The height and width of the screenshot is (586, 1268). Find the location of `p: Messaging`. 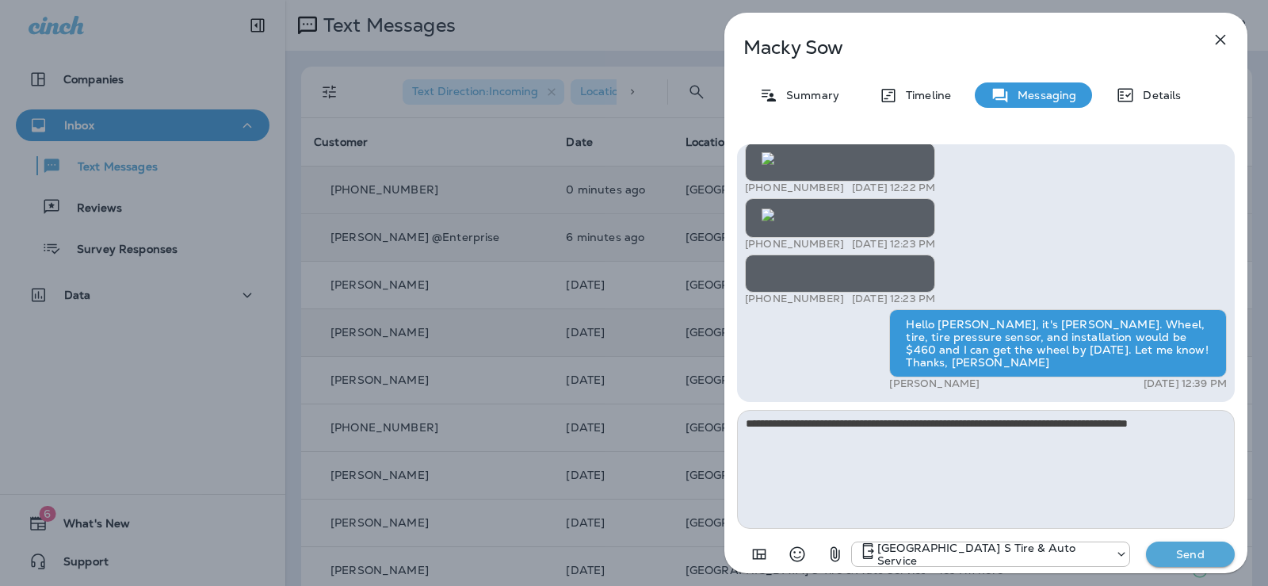

p: Messaging is located at coordinates (1043, 95).